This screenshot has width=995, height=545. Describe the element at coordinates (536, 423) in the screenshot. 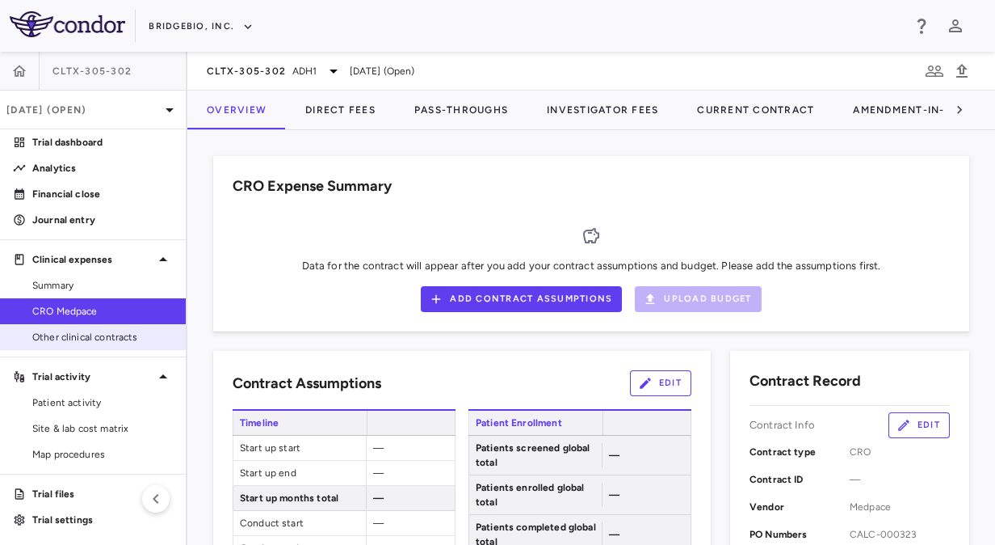

I see `span: Patient Enrollment` at that location.